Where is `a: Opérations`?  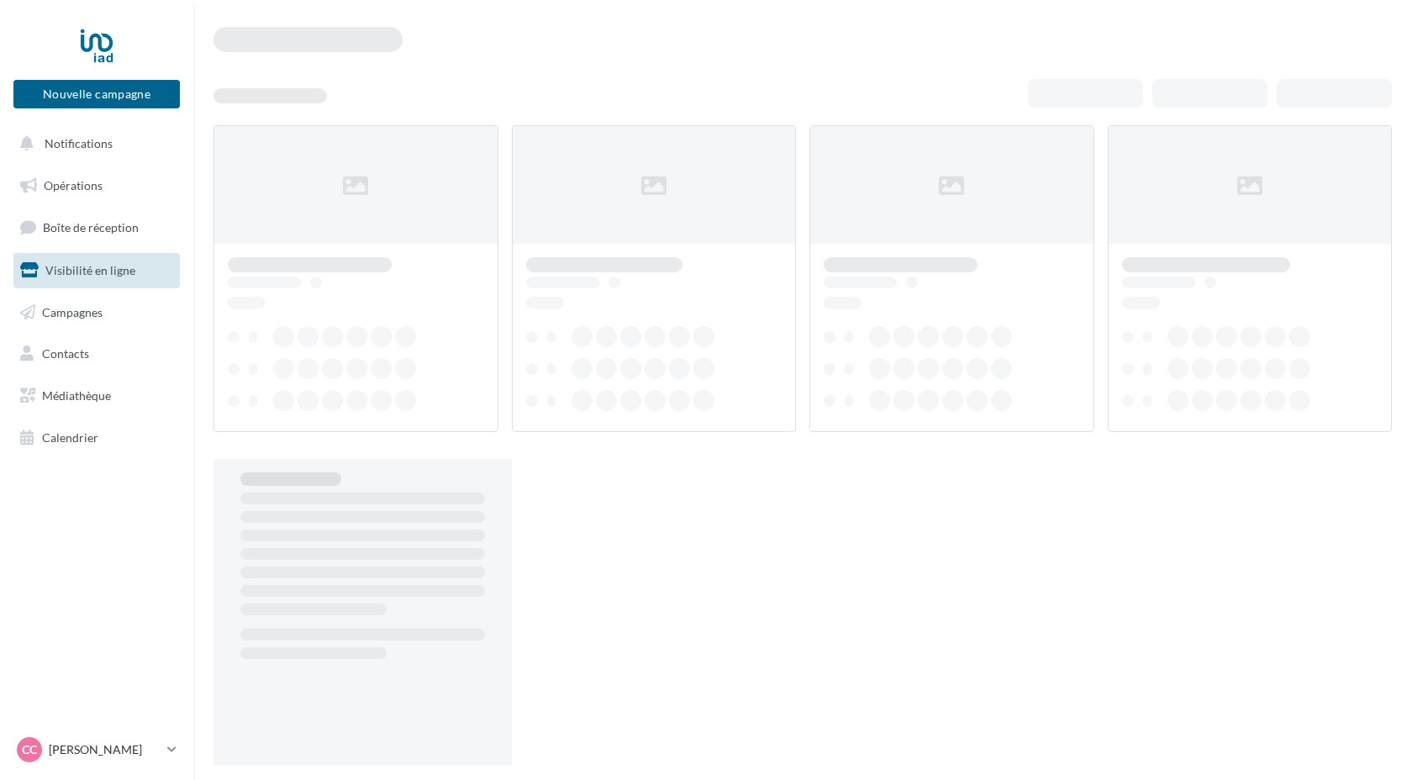
a: Opérations is located at coordinates (97, 186).